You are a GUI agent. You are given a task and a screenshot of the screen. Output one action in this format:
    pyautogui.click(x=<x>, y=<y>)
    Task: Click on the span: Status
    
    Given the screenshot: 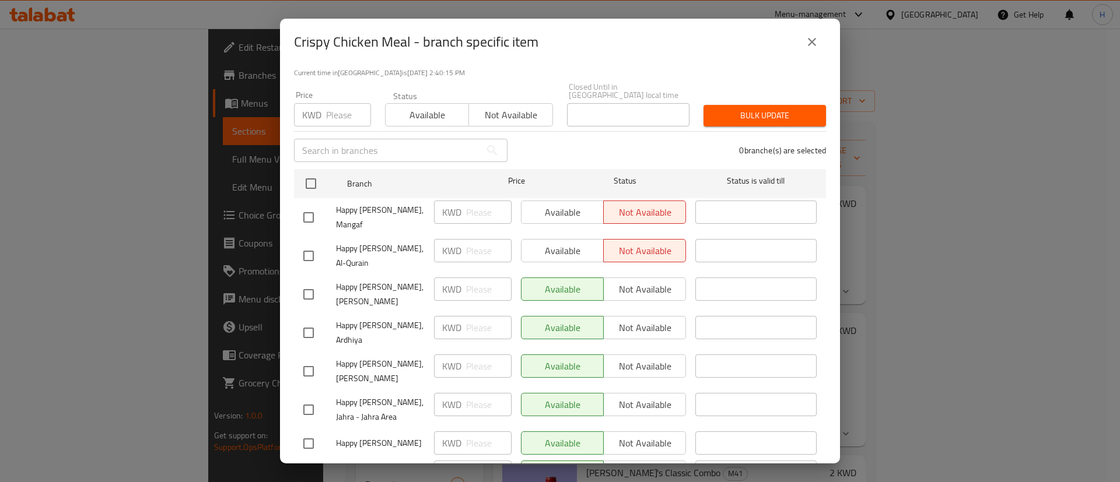 What is the action you would take?
    pyautogui.click(x=625, y=181)
    